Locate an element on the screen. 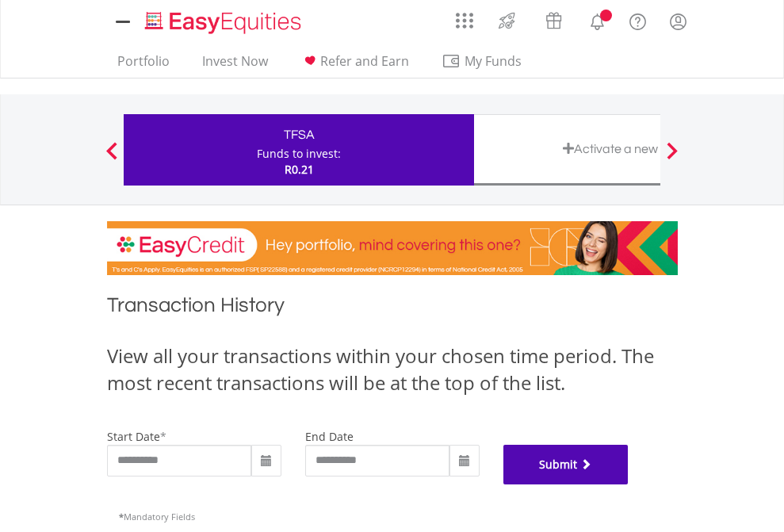  a: Notifications is located at coordinates (597, 20).